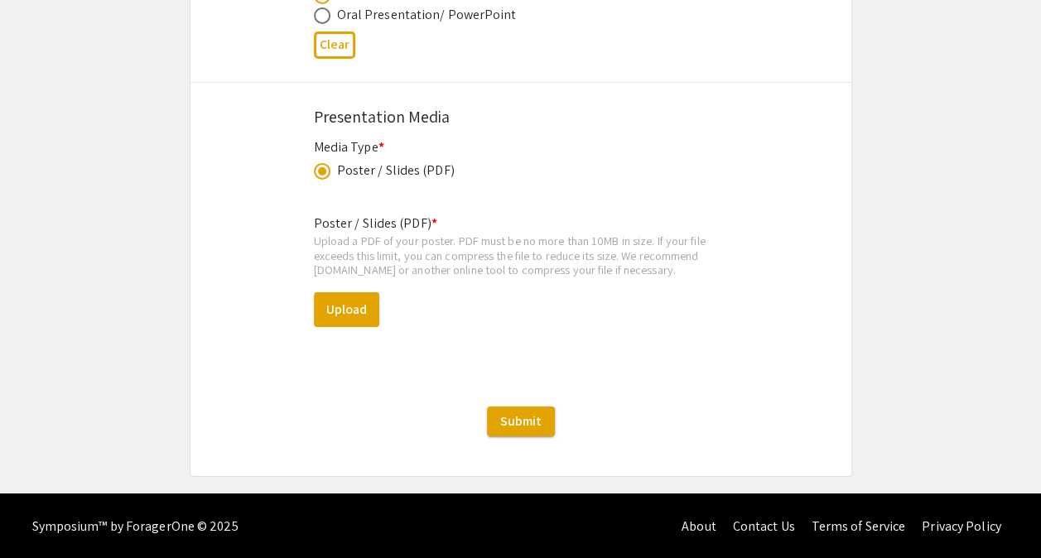 The image size is (1041, 558). What do you see at coordinates (427, 15) in the screenshot?
I see `div: Oral Presentation/ PowerPoint` at bounding box center [427, 15].